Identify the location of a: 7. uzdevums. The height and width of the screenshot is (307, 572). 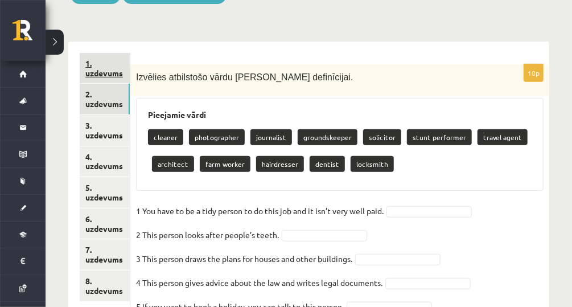
(105, 254).